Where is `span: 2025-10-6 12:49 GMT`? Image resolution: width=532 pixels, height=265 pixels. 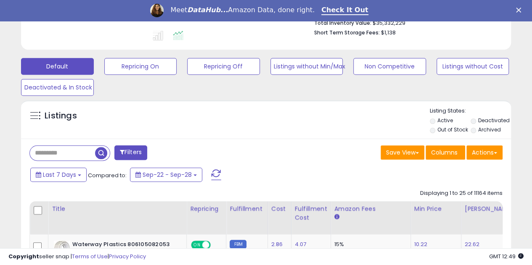 span: 2025-10-6 12:49 GMT is located at coordinates (506, 256).